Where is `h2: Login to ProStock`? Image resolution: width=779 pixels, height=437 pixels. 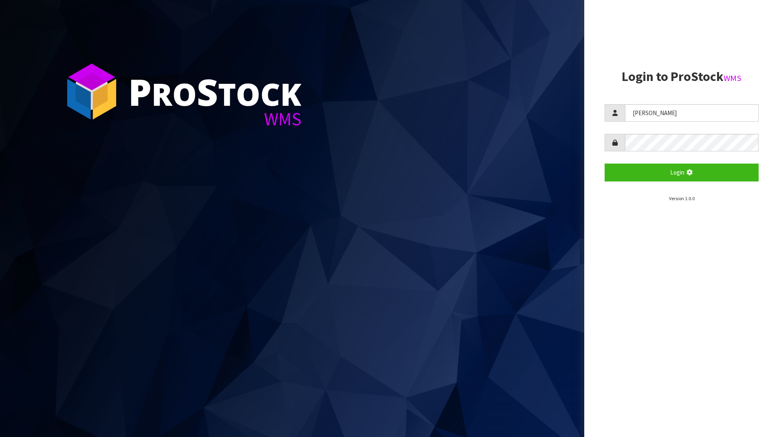 h2: Login to ProStock is located at coordinates (681, 77).